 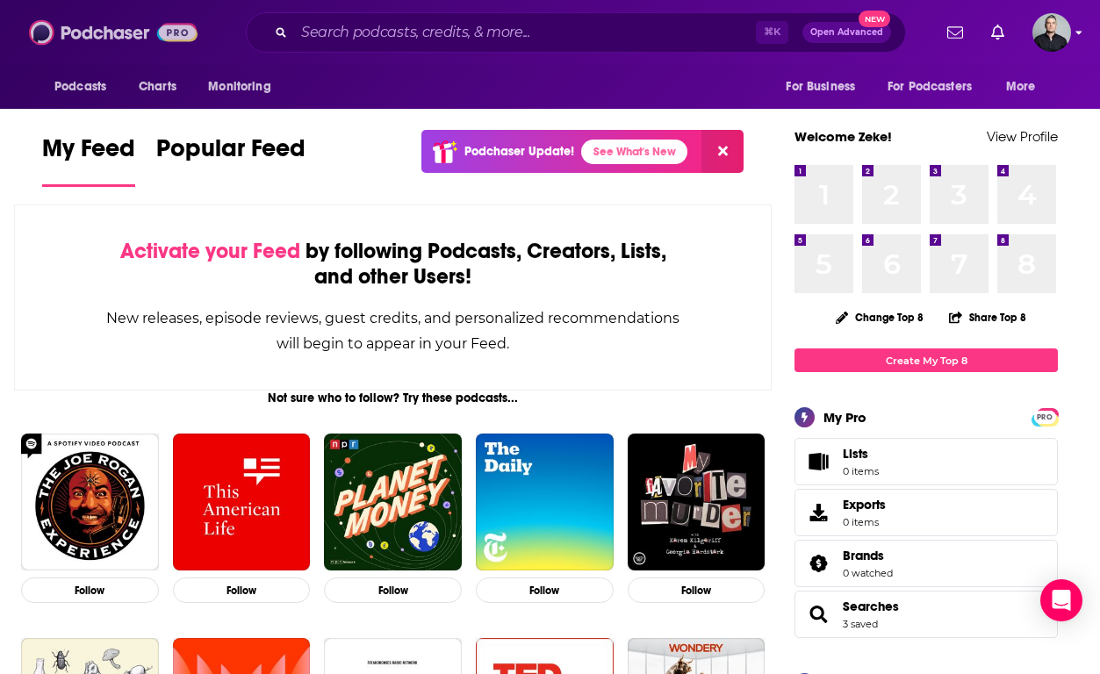 I want to click on span: Open Advanced, so click(x=846, y=32).